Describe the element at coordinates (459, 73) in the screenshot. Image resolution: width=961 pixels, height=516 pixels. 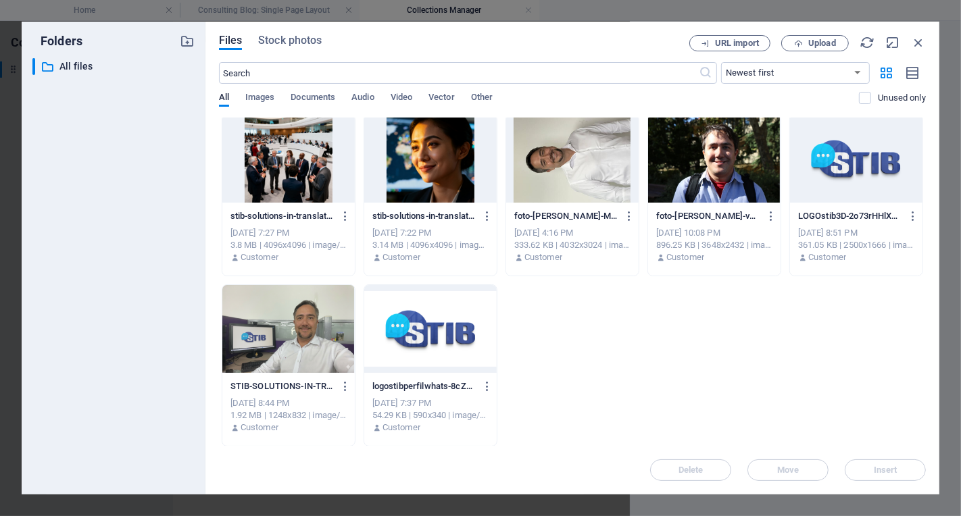
I see `input: Search` at that location.